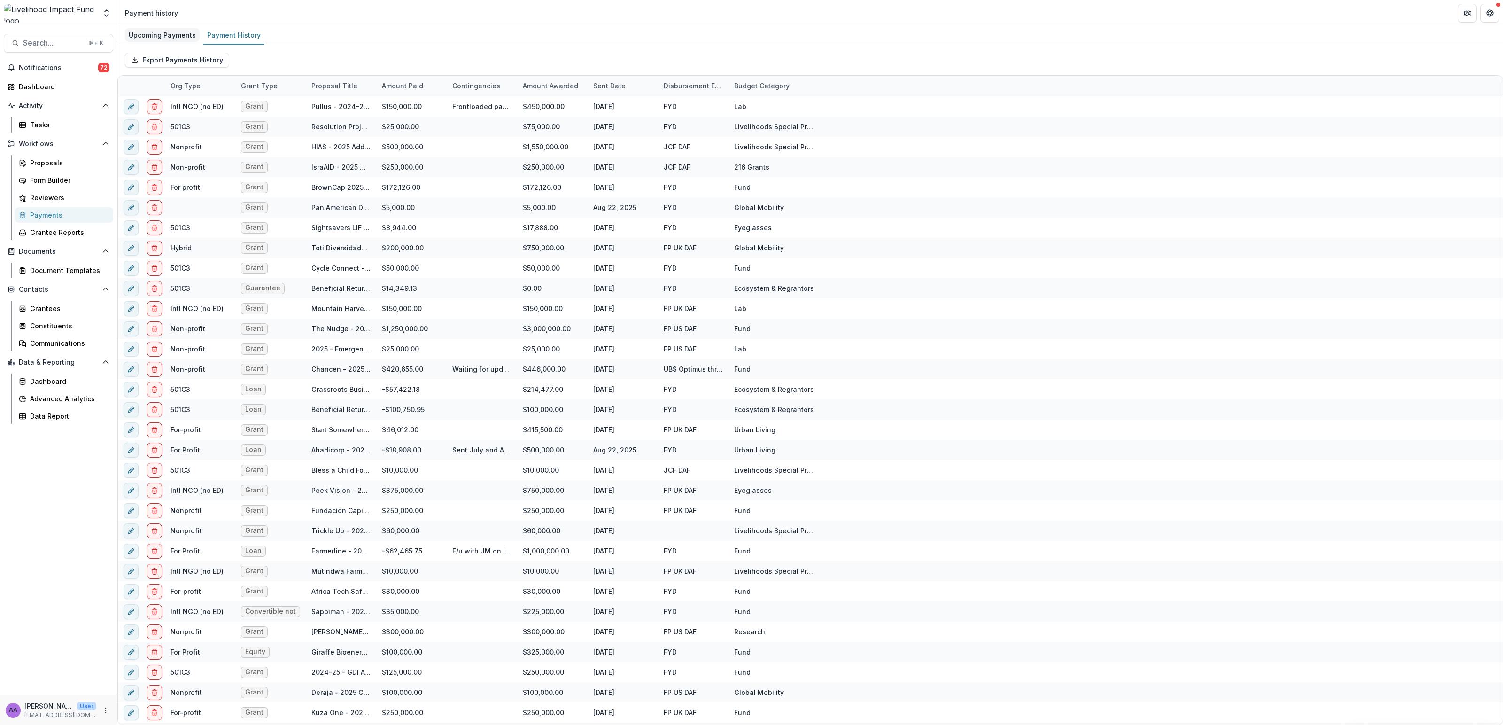 The height and width of the screenshot is (725, 1503). Describe the element at coordinates (412, 328) in the screenshot. I see `div: $1,250,000.00` at that location.